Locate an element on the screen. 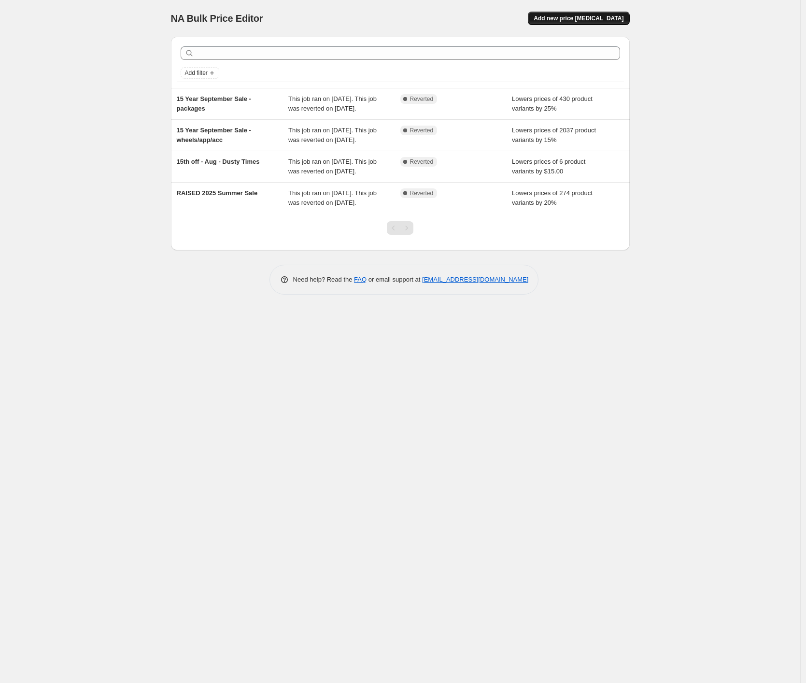 The width and height of the screenshot is (806, 683). span: Lowers prices of 430 product variants by 25% is located at coordinates (552, 103).